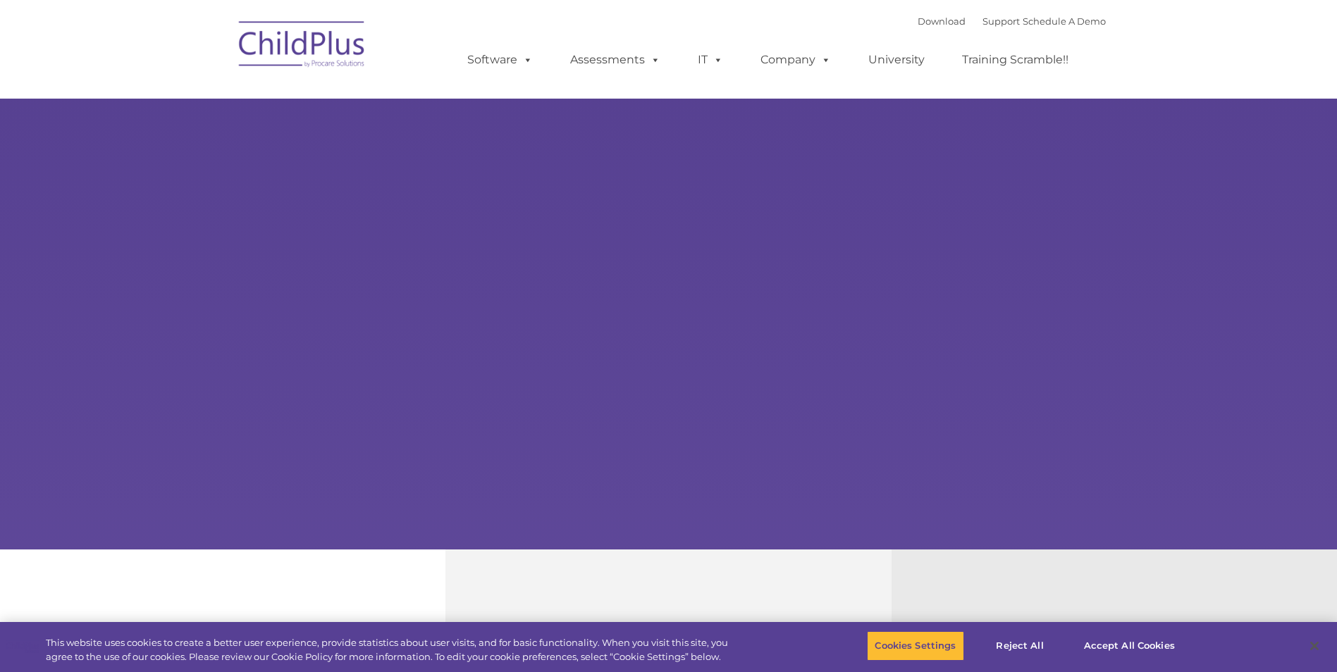 The image size is (1337, 672). Describe the element at coordinates (710, 60) in the screenshot. I see `a: IT` at that location.